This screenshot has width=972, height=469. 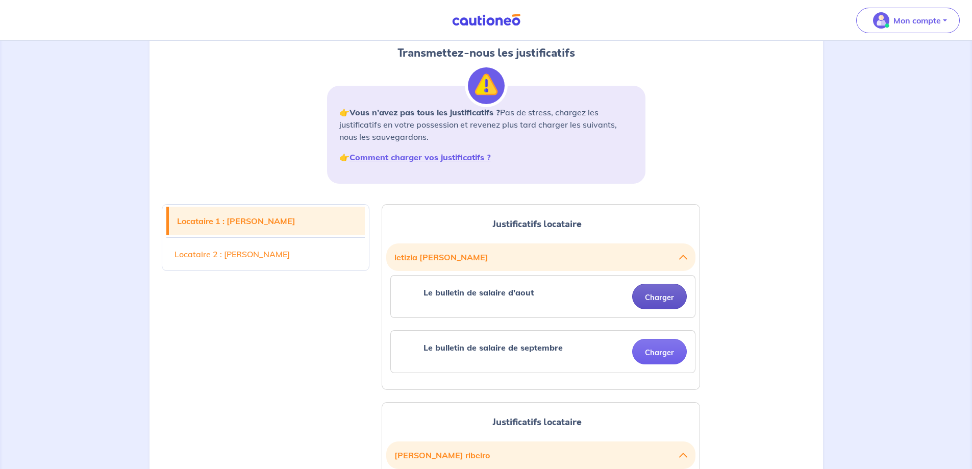 What do you see at coordinates (420, 157) in the screenshot?
I see `a: Comment charger vos justificatifs ?` at bounding box center [420, 157].